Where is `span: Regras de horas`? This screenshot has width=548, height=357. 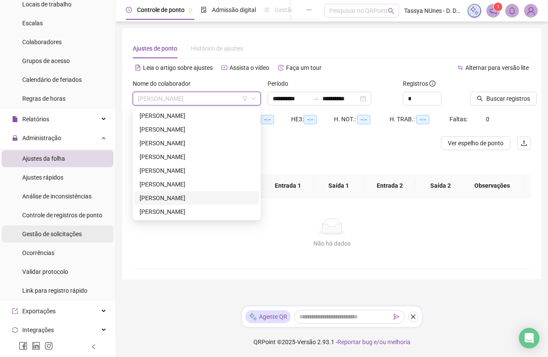 span: Regras de horas is located at coordinates (44, 99).